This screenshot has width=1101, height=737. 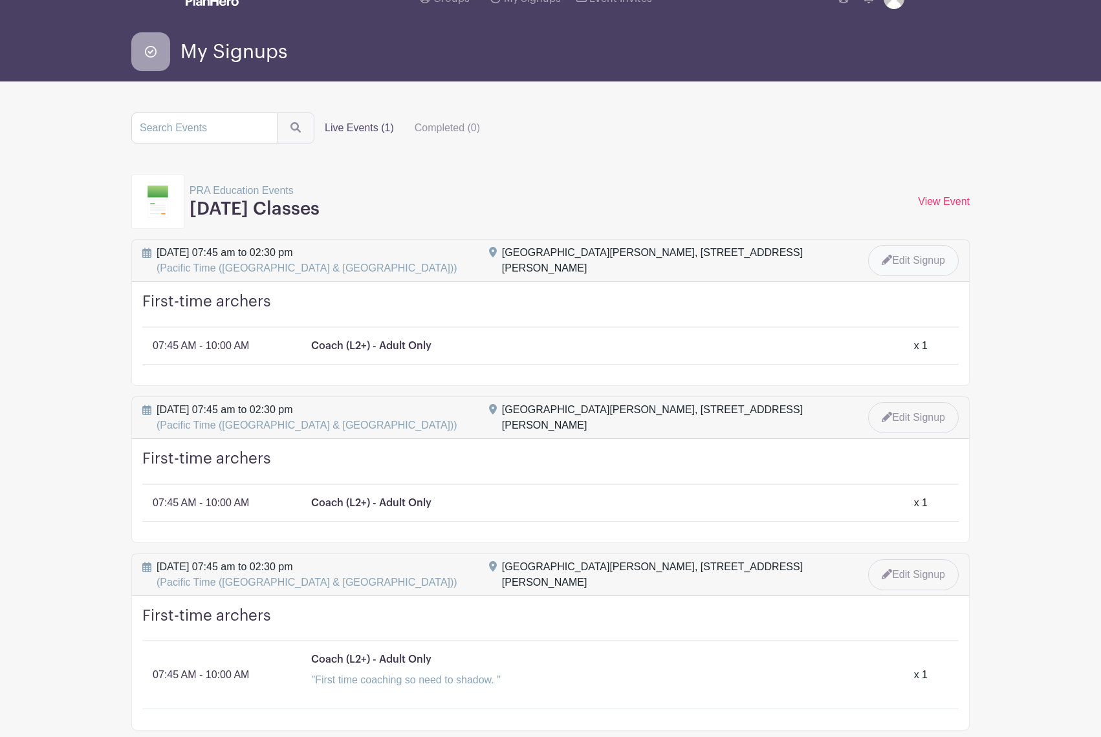 I want to click on label: Live Events (1), so click(x=359, y=128).